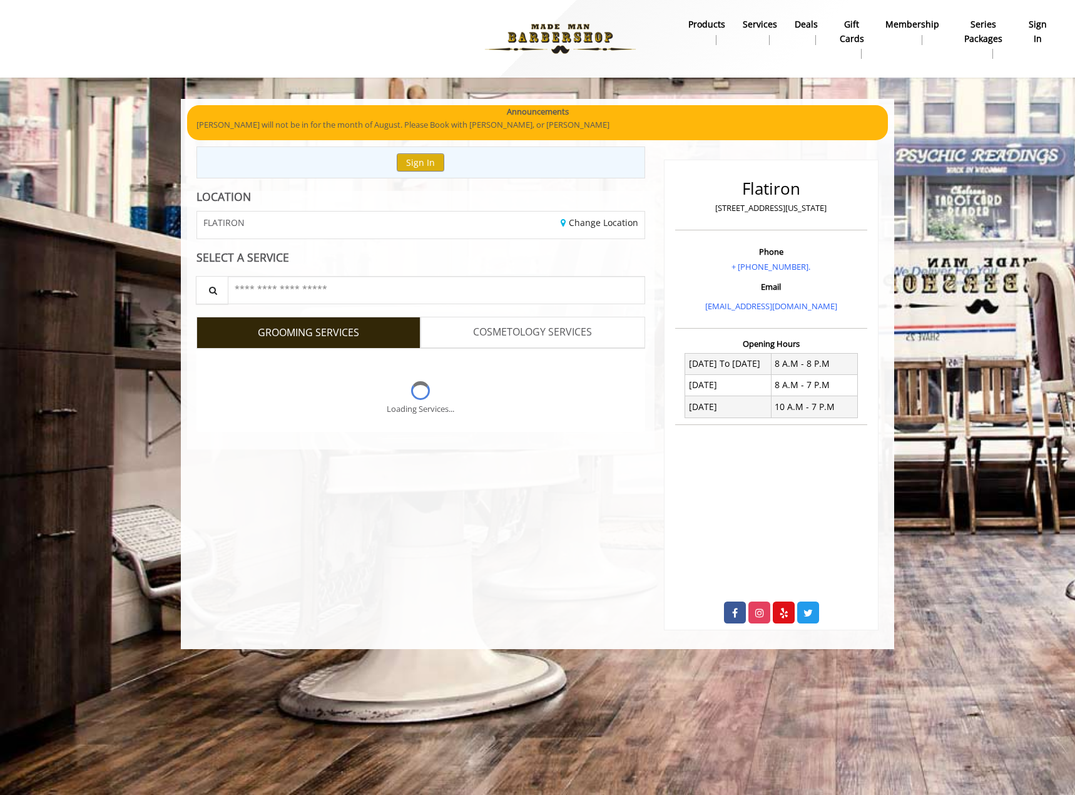  Describe the element at coordinates (212, 290) in the screenshot. I see `button: Service Search` at that location.